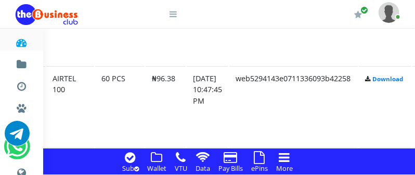 The width and height of the screenshot is (415, 175). Describe the element at coordinates (21, 41) in the screenshot. I see `a: Dashboard` at that location.